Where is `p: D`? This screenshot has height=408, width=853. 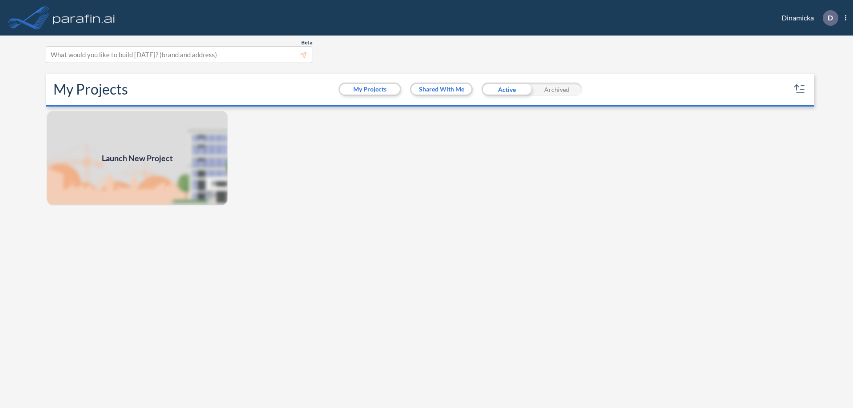 p: D is located at coordinates (831, 18).